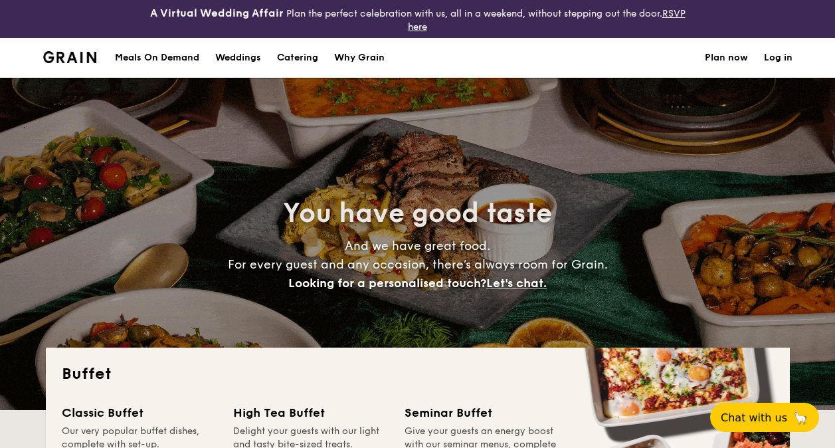 The width and height of the screenshot is (835, 448). I want to click on a: Catering, so click(297, 58).